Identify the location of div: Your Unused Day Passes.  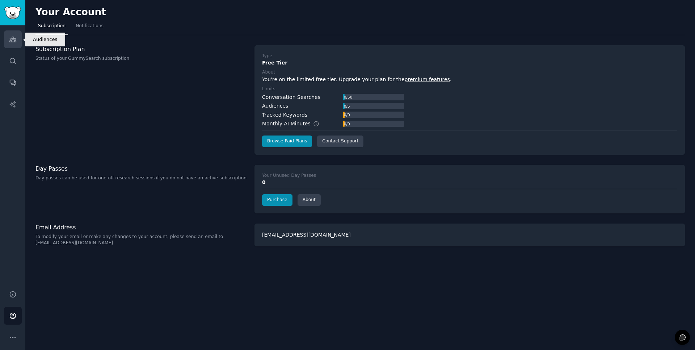
(289, 176).